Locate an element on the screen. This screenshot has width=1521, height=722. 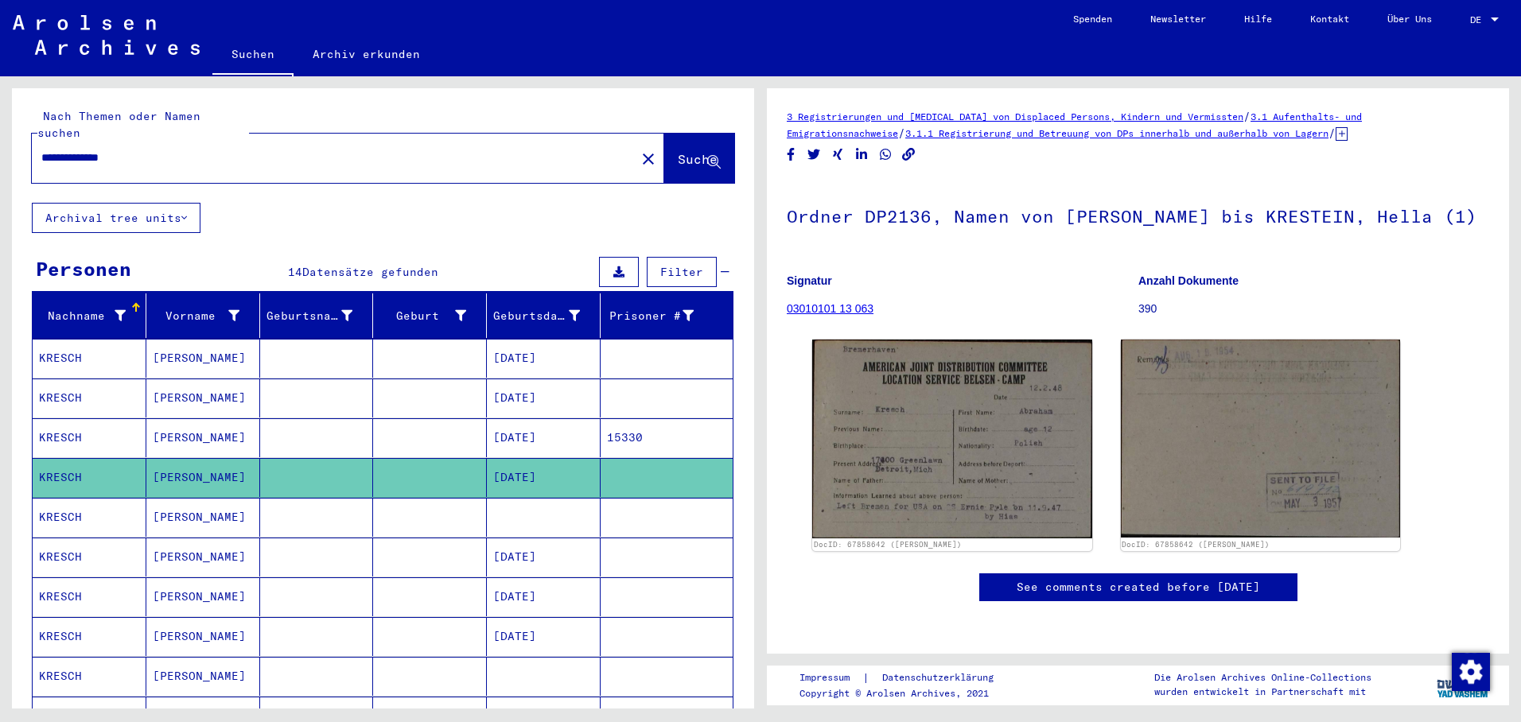
button: Copy link is located at coordinates (908, 154).